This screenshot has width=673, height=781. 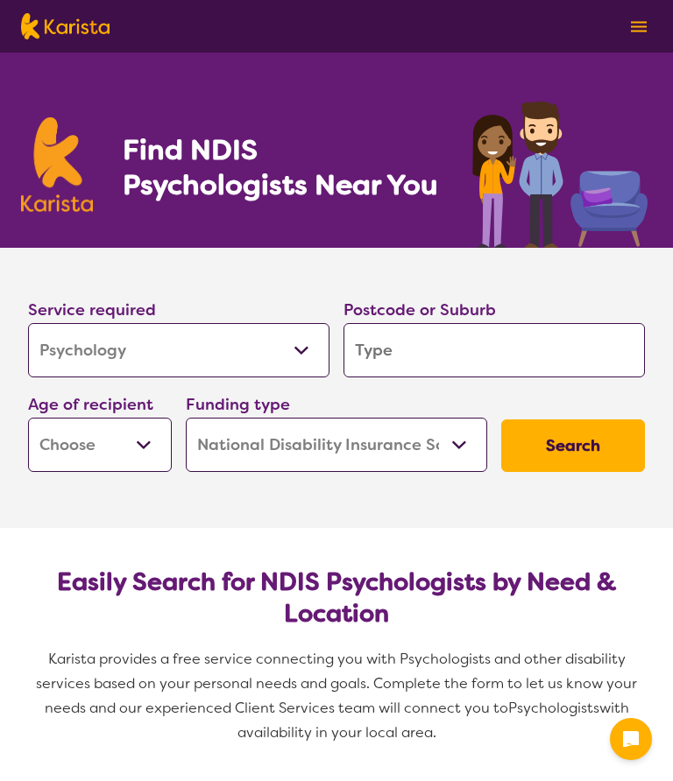 What do you see at coordinates (338, 683) in the screenshot?
I see `span: Karista provides a free service connecting you with Psychologists and other disability services b...` at bounding box center [338, 683].